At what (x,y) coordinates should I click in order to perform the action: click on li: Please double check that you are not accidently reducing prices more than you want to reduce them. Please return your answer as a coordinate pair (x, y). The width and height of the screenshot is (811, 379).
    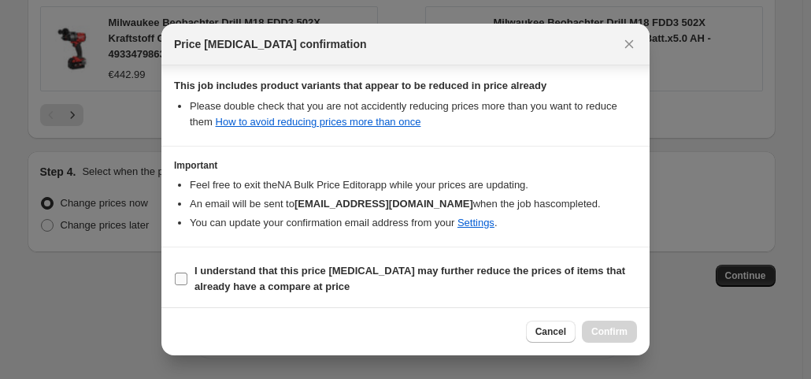
    Looking at the image, I should click on (414, 114).